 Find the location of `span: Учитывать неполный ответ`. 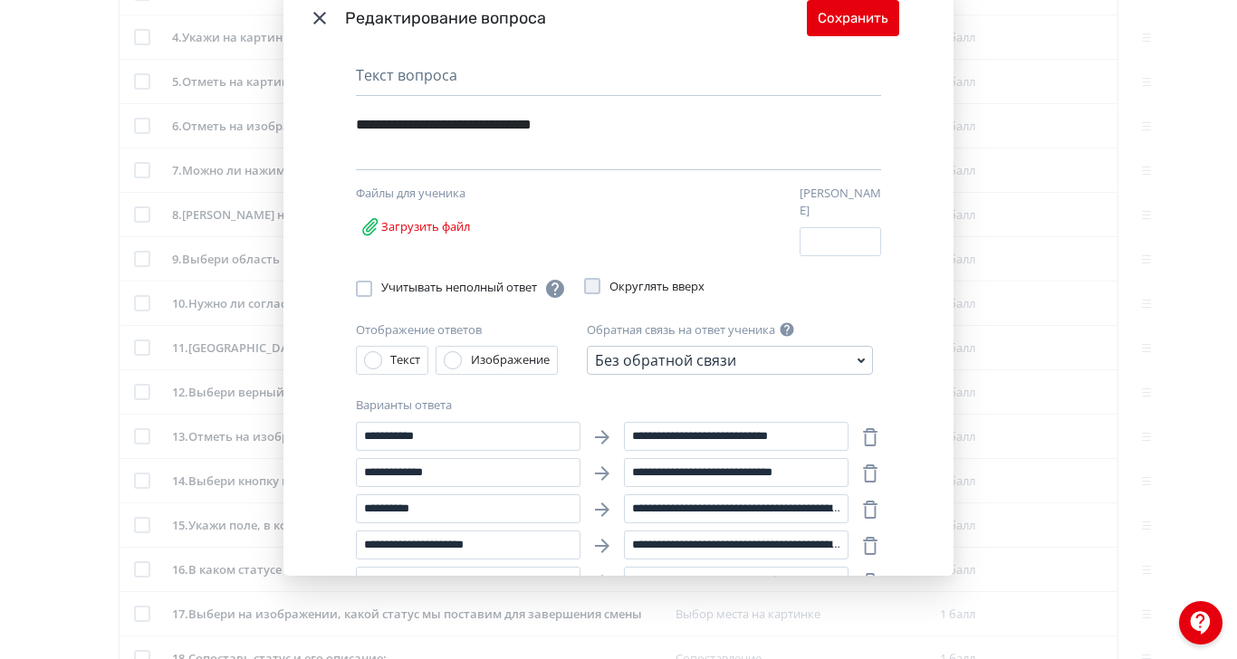

span: Учитывать неполный ответ is located at coordinates (473, 289).